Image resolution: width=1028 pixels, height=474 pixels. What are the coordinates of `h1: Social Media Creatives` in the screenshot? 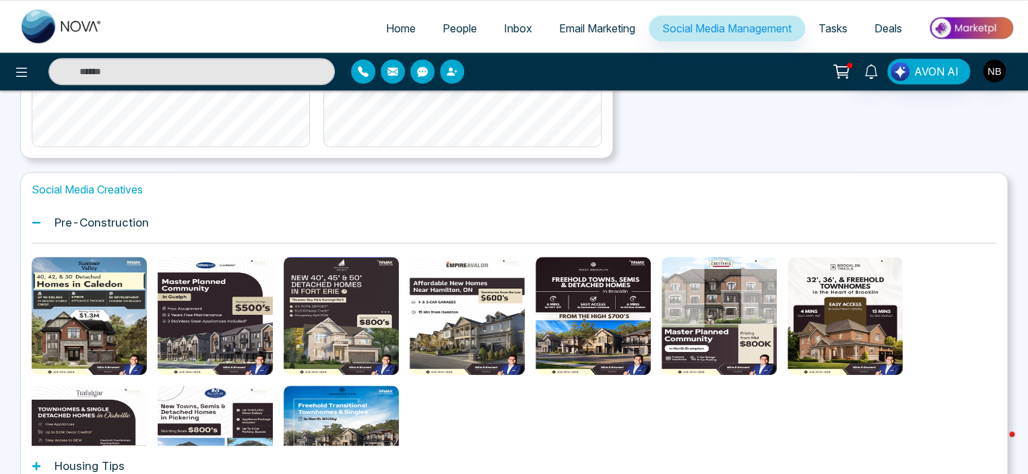 It's located at (514, 189).